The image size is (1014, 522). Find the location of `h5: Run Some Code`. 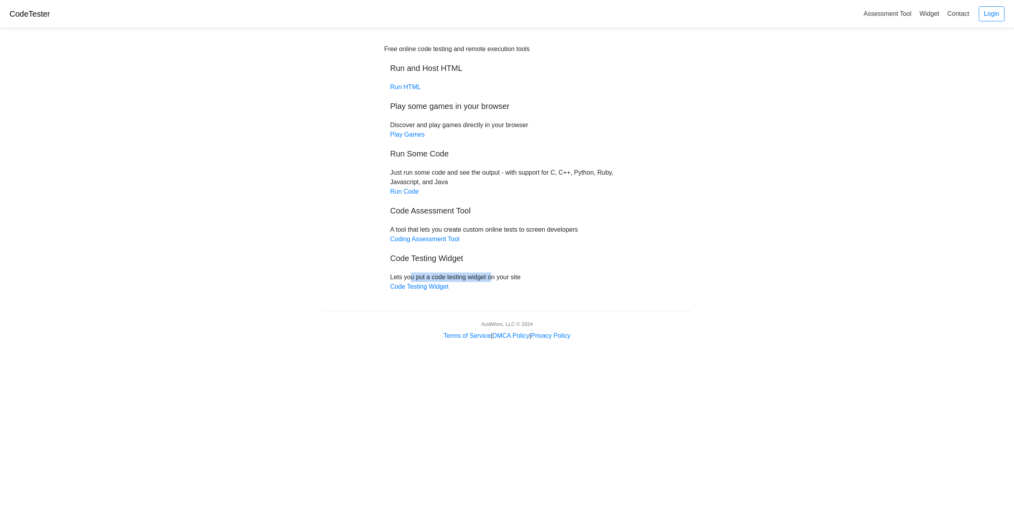

h5: Run Some Code is located at coordinates (507, 154).